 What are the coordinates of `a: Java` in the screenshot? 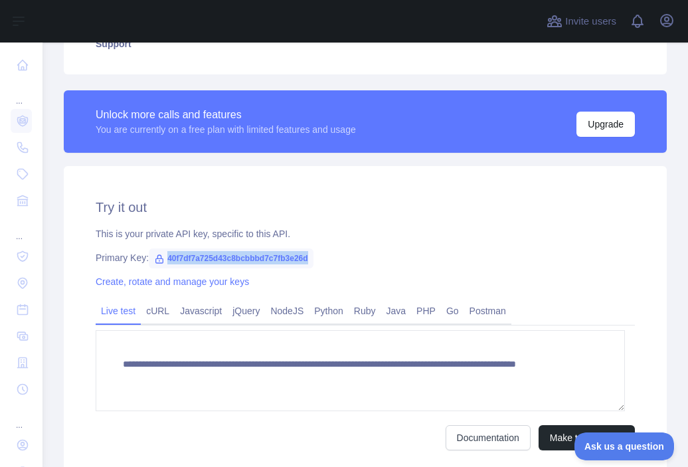 It's located at (397, 311).